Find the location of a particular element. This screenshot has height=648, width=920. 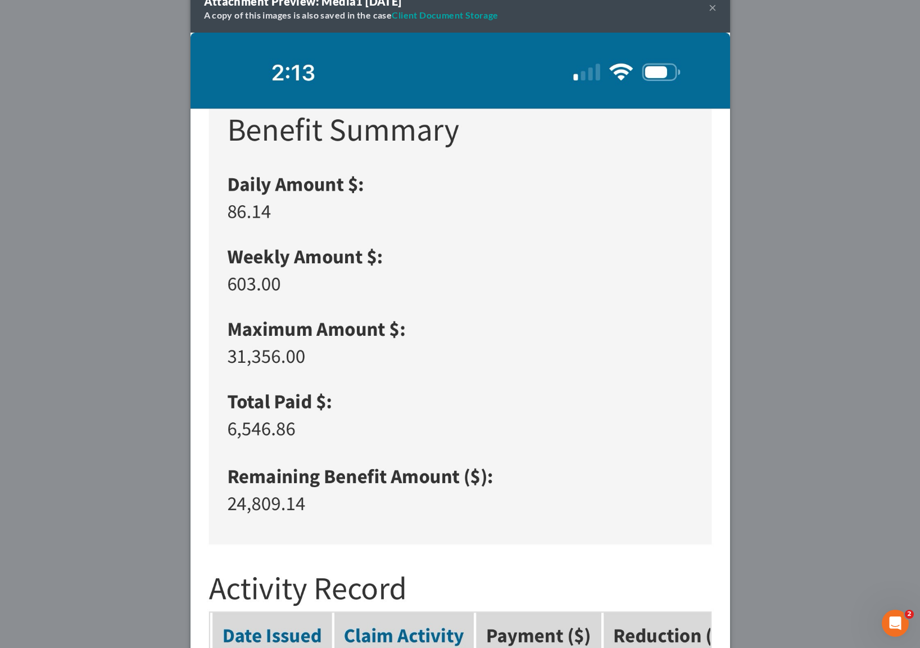

a: Client Document Storage is located at coordinates (445, 15).